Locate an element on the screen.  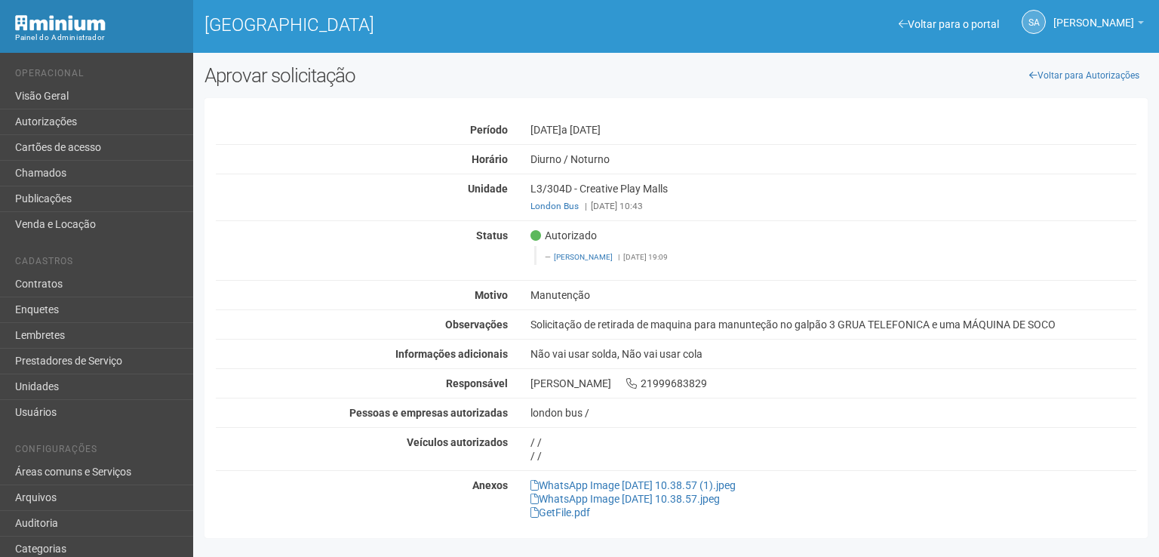
div: Manutenção is located at coordinates (833, 295).